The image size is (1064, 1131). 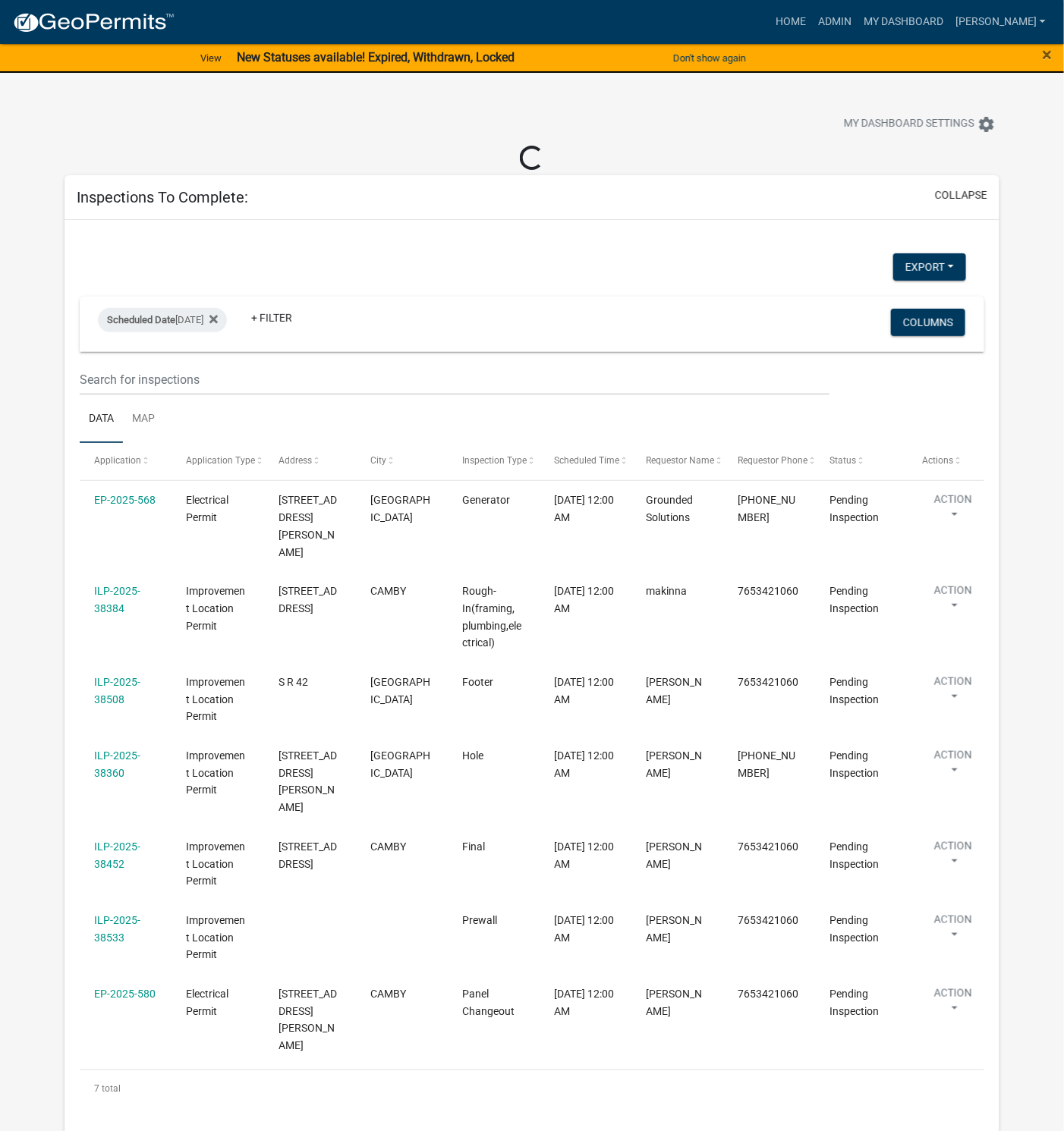 What do you see at coordinates (492, 616) in the screenshot?
I see `span: Rough-In(framing, plumbing,electrical)` at bounding box center [492, 616].